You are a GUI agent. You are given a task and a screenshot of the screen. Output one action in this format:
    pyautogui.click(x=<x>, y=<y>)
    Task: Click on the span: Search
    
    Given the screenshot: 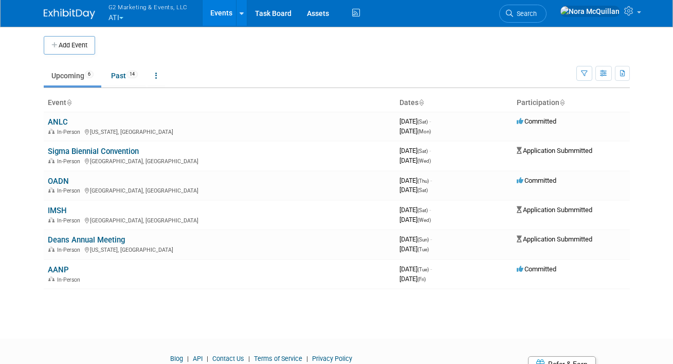 What is the action you would take?
    pyautogui.click(x=525, y=13)
    